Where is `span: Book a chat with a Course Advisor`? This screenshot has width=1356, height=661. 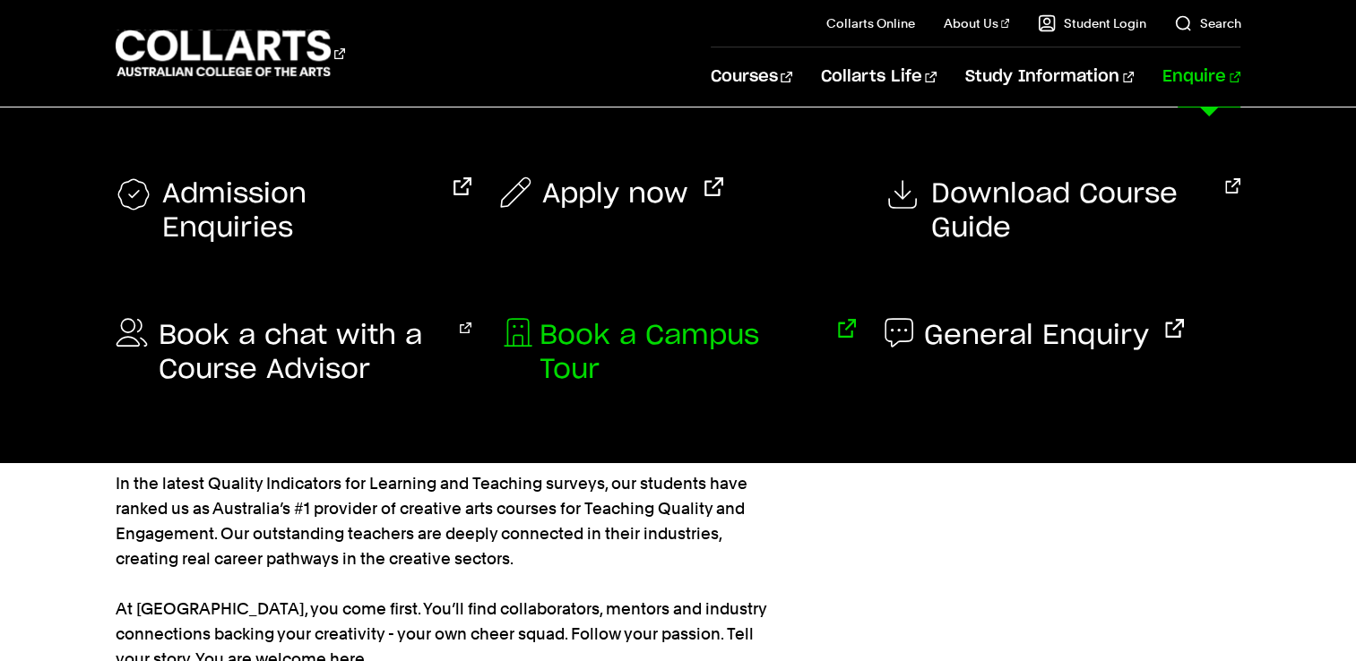 span: Book a chat with a Course Advisor is located at coordinates (301, 353).